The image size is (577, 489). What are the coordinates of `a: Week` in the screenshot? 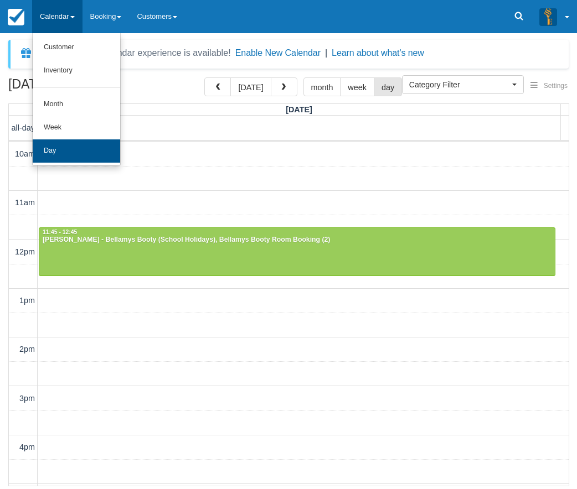 It's located at (76, 128).